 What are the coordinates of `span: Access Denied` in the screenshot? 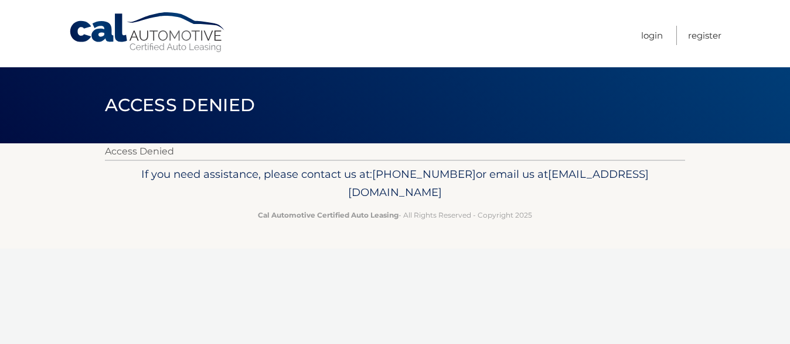 It's located at (180, 105).